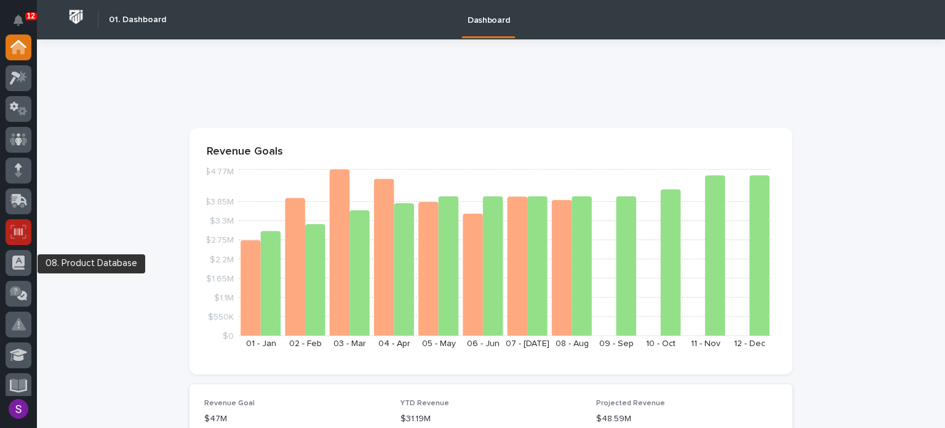  What do you see at coordinates (220, 278) in the screenshot?
I see `tspan: $1.65M` at bounding box center [220, 278].